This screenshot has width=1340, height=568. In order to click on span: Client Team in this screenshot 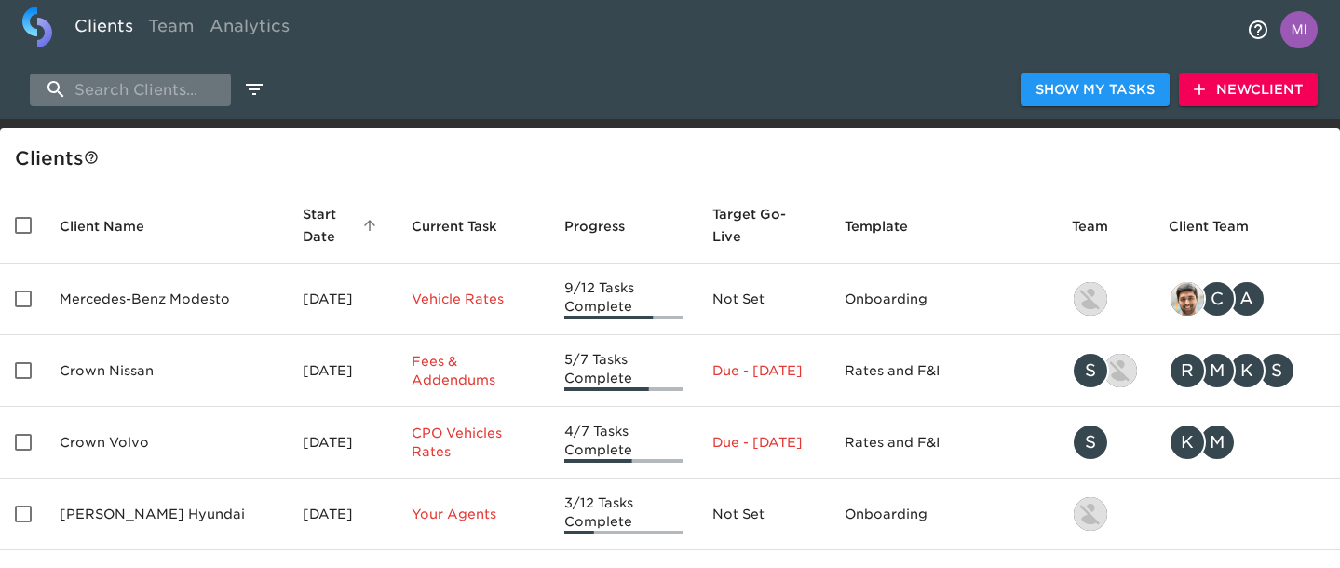, I will do `click(1221, 226)`.